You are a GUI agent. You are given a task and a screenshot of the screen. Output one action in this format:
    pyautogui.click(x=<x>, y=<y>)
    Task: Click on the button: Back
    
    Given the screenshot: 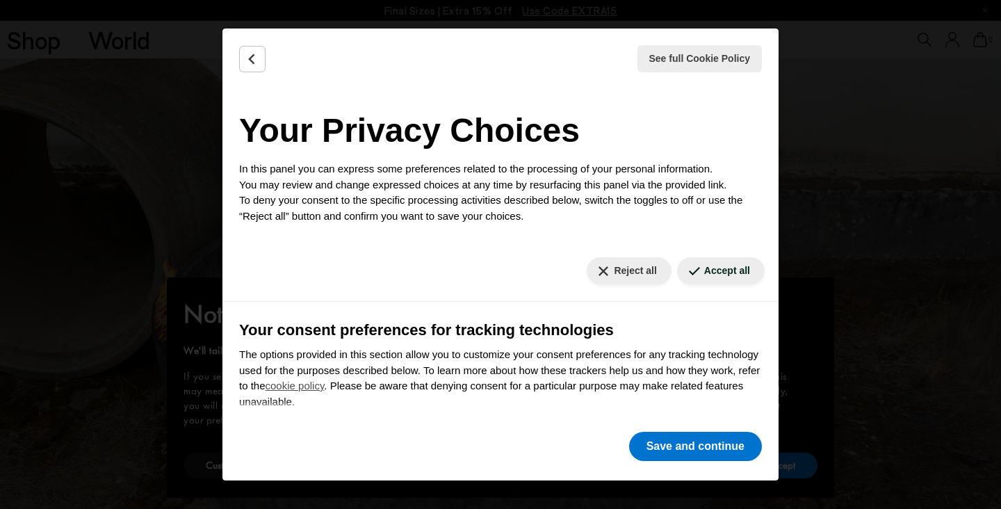 What is the action you would take?
    pyautogui.click(x=252, y=59)
    